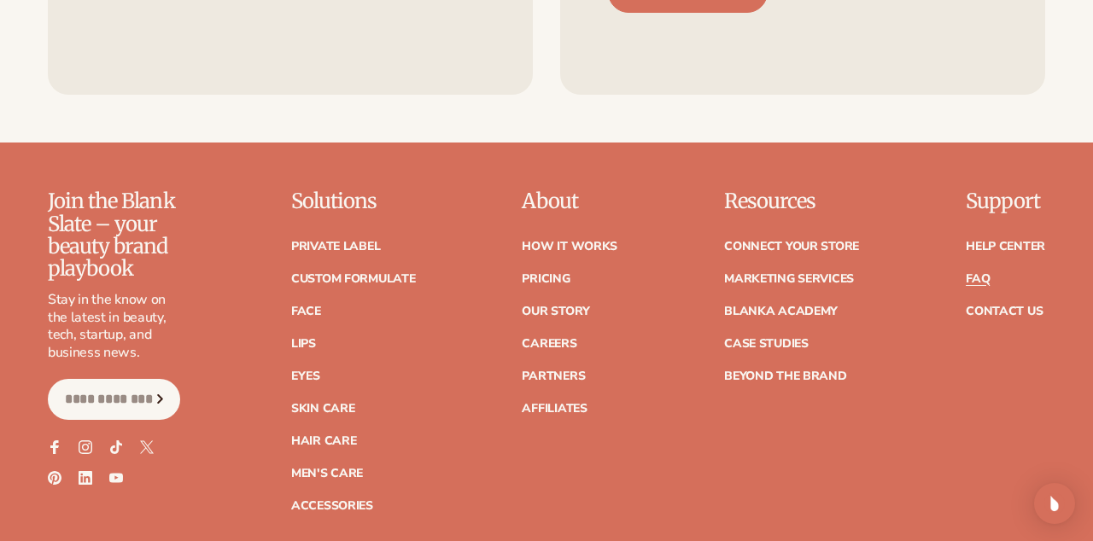 The width and height of the screenshot is (1093, 541). What do you see at coordinates (303, 344) in the screenshot?
I see `a: Lips` at bounding box center [303, 344].